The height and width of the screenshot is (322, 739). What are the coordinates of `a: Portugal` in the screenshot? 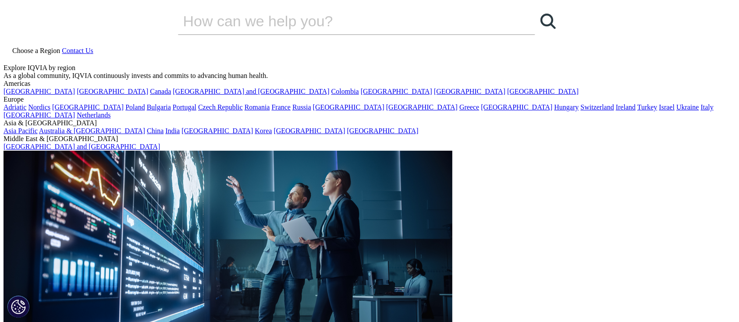 It's located at (185, 107).